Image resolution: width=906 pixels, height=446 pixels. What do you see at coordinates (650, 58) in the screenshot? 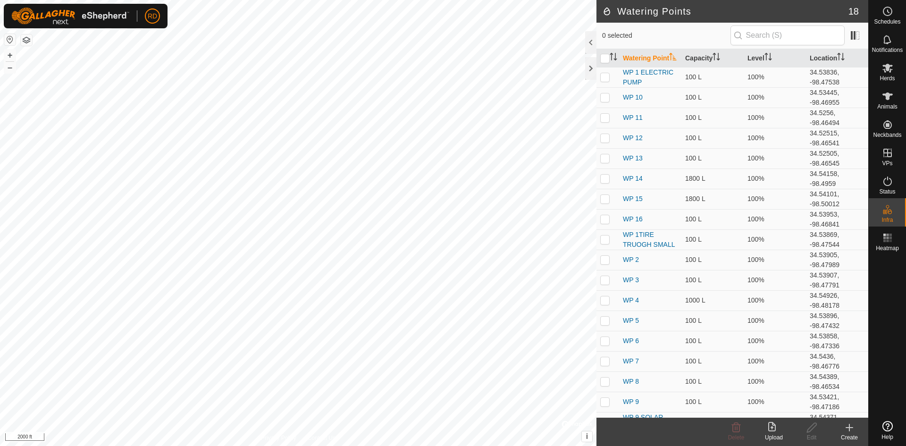
I see `th: Watering Point` at bounding box center [650, 58].